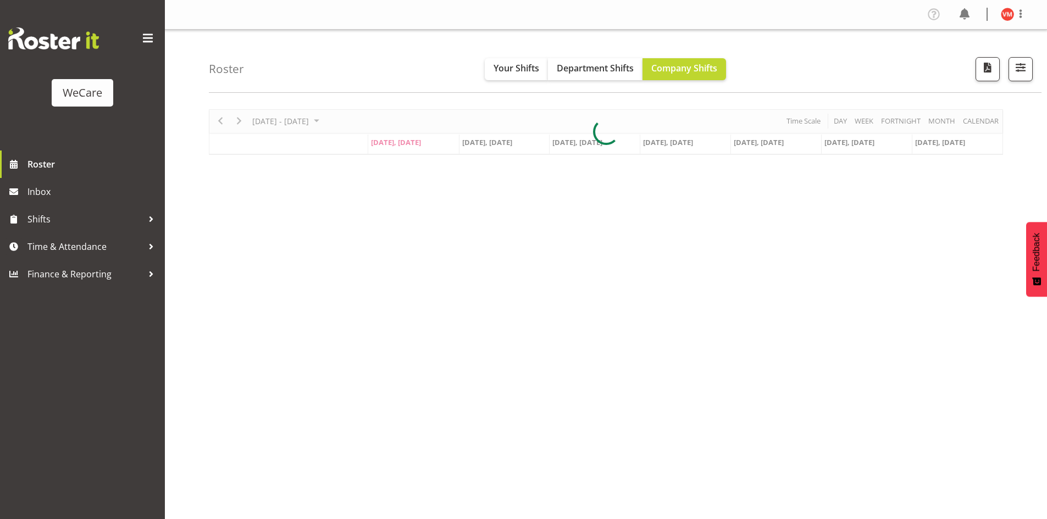 Image resolution: width=1047 pixels, height=519 pixels. I want to click on span: Company Shifts, so click(684, 68).